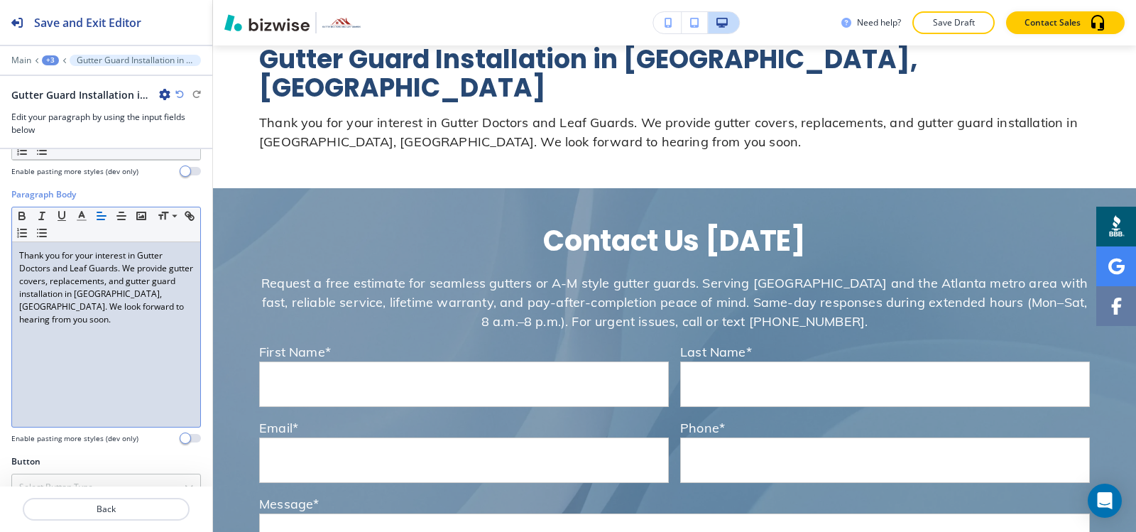 The width and height of the screenshot is (1136, 532). What do you see at coordinates (21, 60) in the screenshot?
I see `p: Main` at bounding box center [21, 60].